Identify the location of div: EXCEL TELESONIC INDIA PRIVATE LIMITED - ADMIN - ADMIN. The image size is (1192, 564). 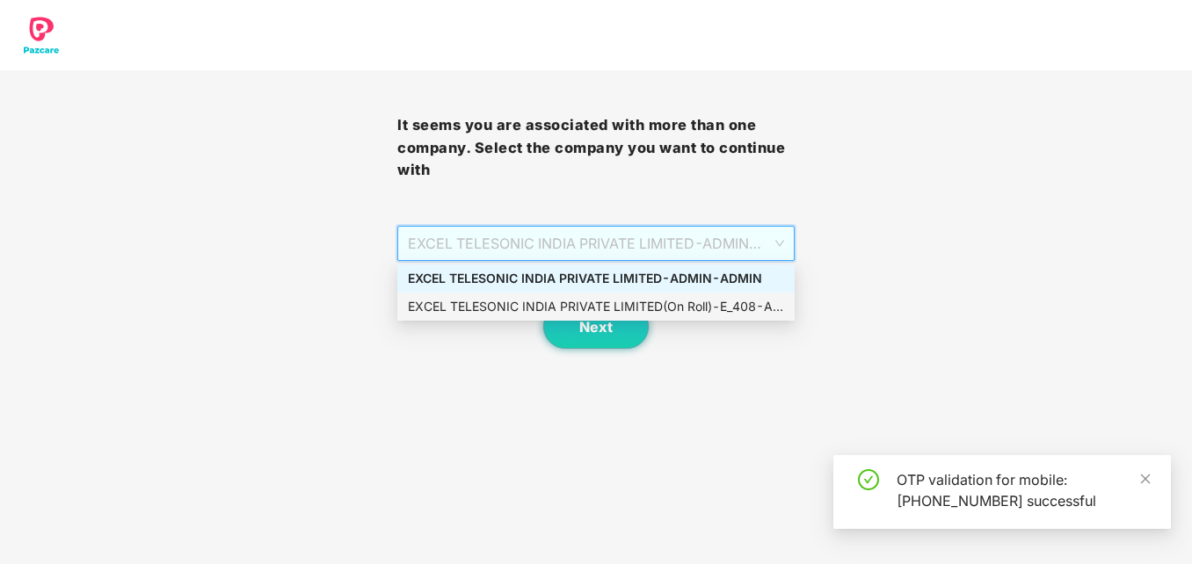
(596, 279).